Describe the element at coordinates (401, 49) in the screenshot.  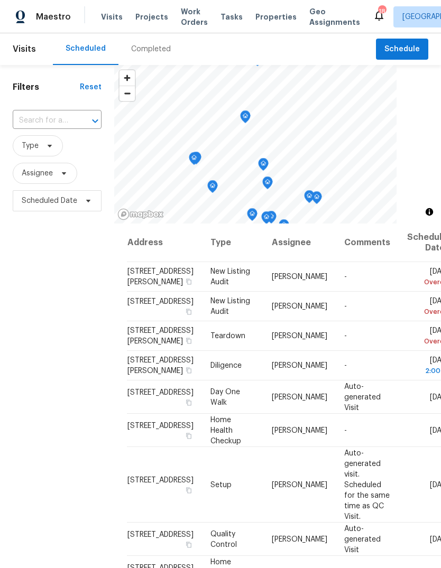
I see `button: Schedule` at that location.